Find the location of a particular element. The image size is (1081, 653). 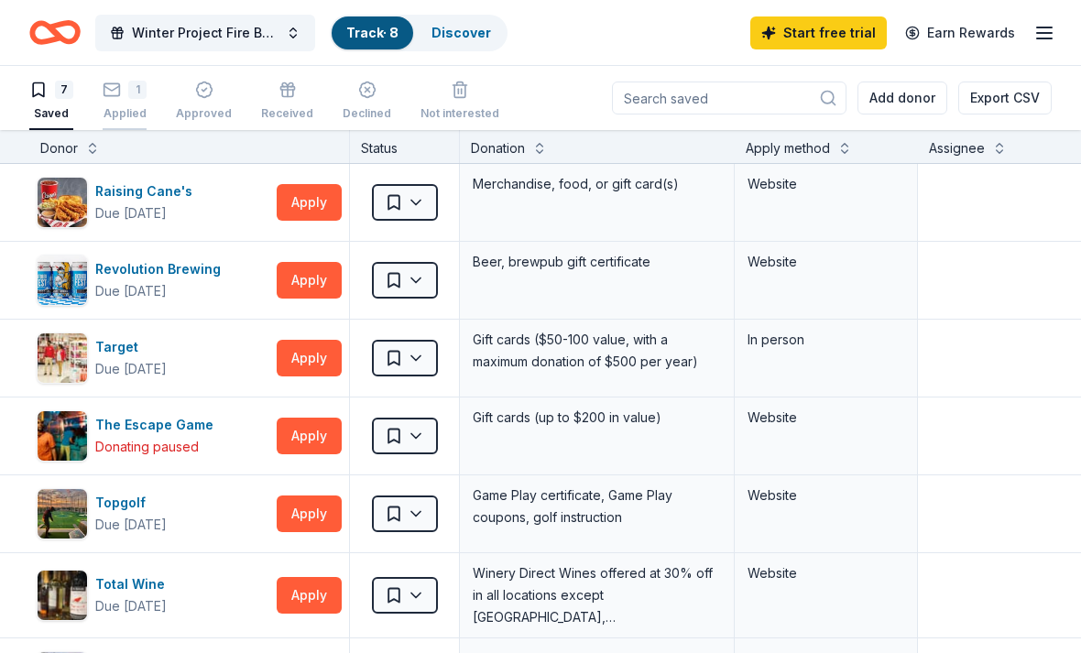

div: Applied is located at coordinates (125, 114).